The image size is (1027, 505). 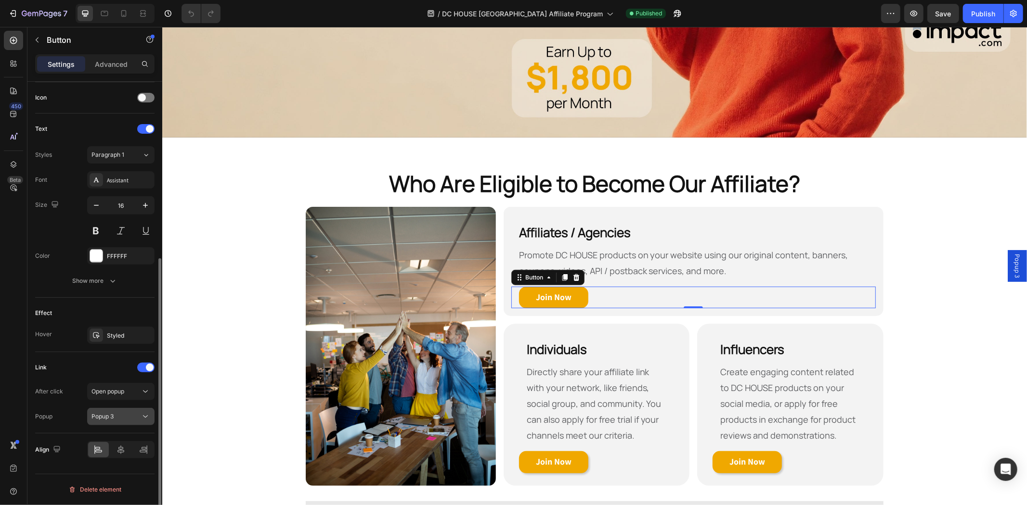 I want to click on button: Show more, so click(x=95, y=281).